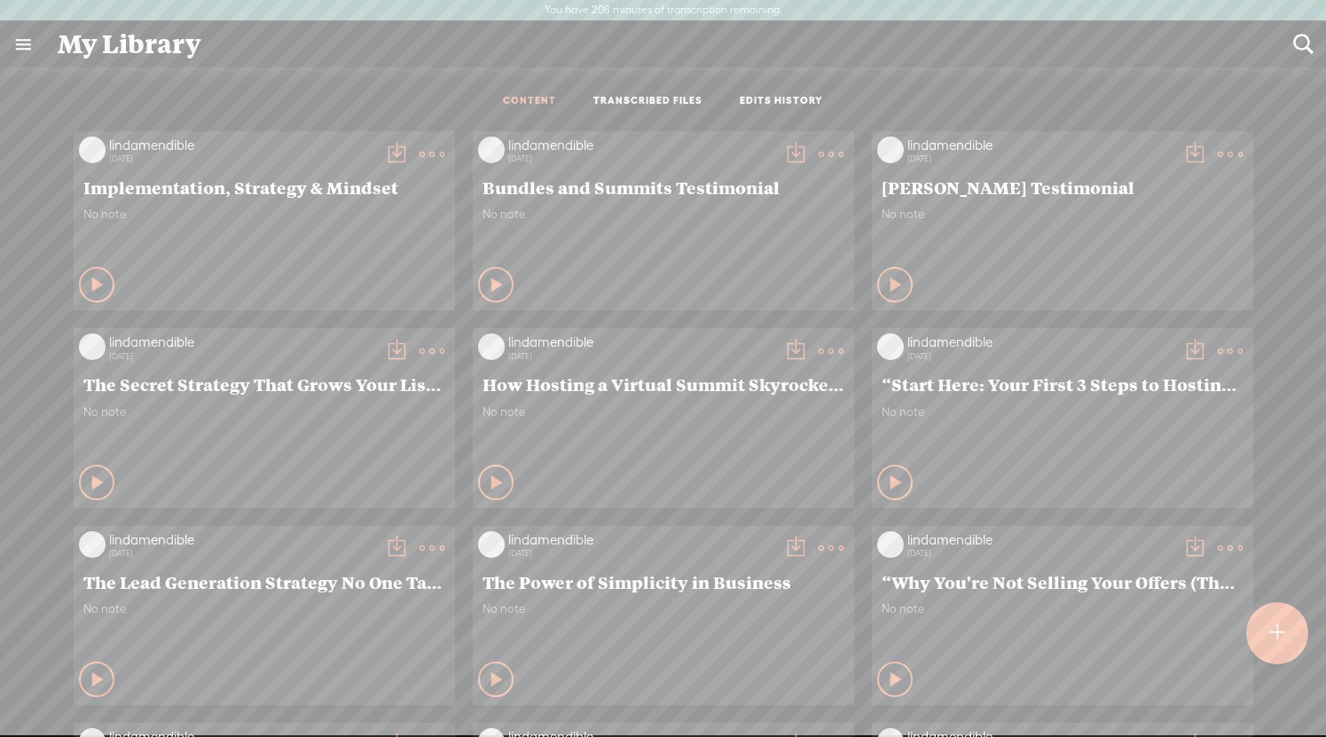 Image resolution: width=1326 pixels, height=737 pixels. I want to click on span: The Lead Generation Strategy No One Talks About (But Actually Works), so click(264, 582).